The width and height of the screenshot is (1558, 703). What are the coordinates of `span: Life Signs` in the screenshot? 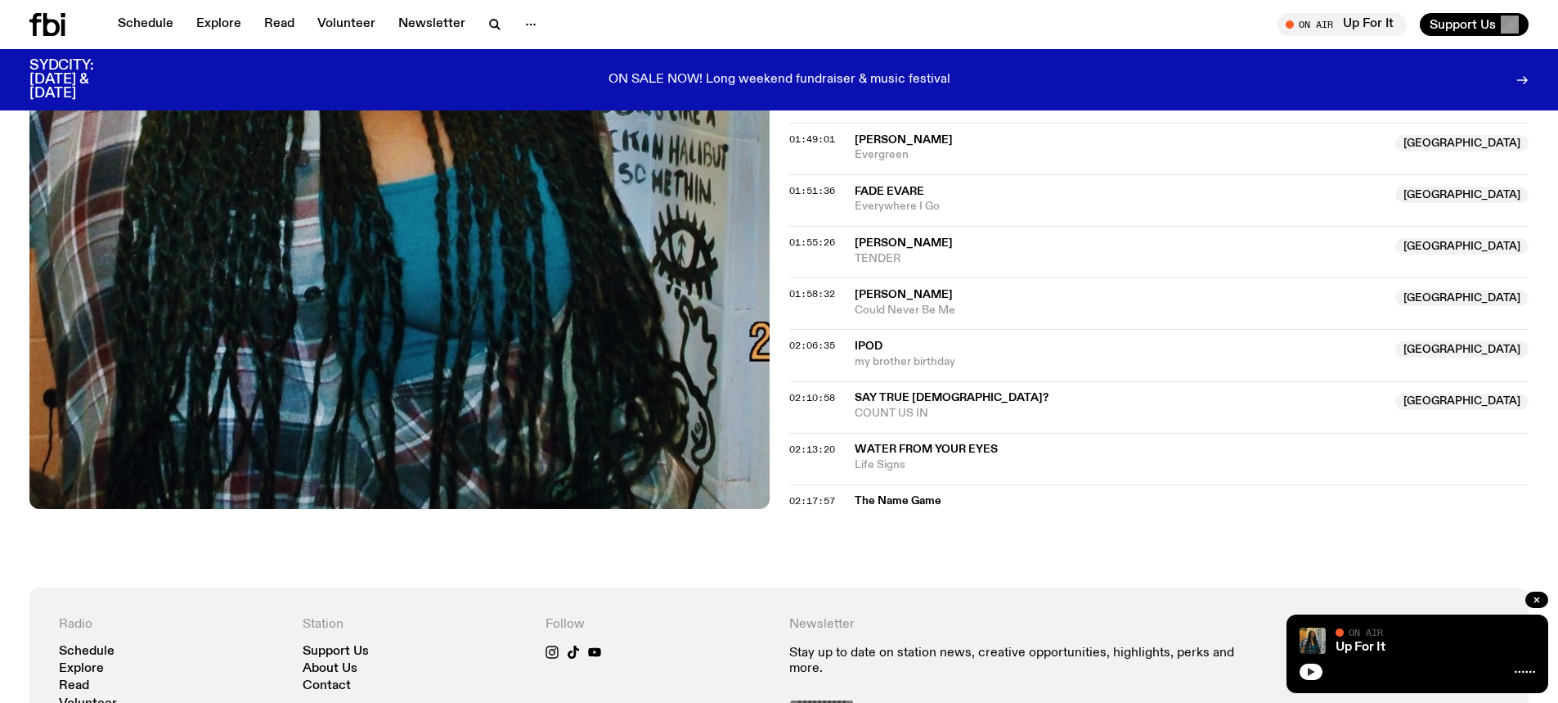 It's located at (1192, 465).